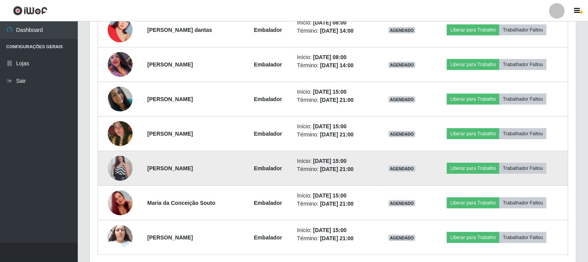 The image size is (588, 262). I want to click on img: 1718807119279.jpeg, so click(120, 30).